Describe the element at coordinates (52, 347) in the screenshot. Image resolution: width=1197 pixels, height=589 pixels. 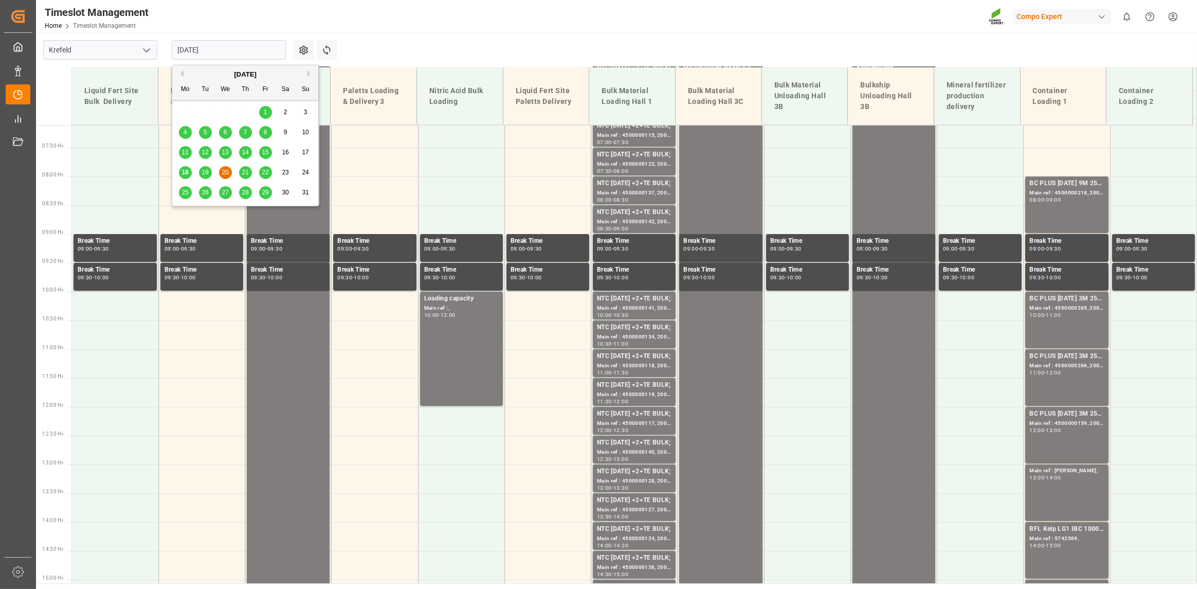
I see `span: 11:00 Hr` at that location.